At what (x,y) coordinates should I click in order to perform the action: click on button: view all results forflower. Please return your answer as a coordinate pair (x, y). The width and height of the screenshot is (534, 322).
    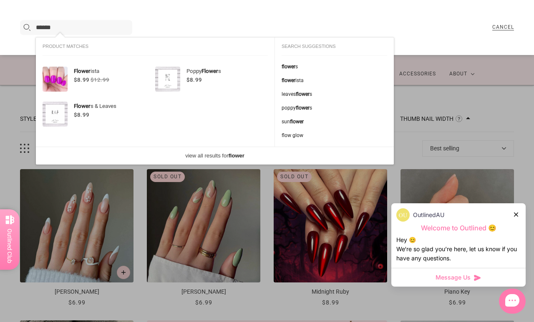
    Looking at the image, I should click on (215, 156).